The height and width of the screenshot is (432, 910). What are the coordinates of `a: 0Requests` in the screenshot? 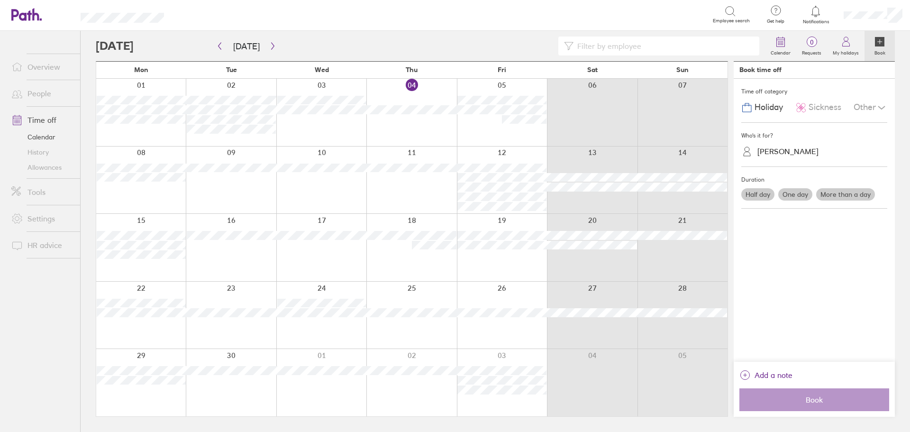 It's located at (812, 46).